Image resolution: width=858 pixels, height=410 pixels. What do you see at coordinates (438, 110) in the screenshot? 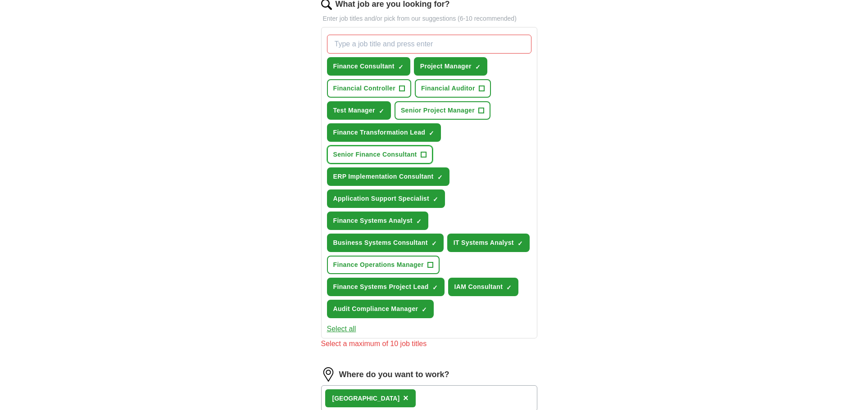
I see `span: Senior Project Manager` at bounding box center [438, 110].